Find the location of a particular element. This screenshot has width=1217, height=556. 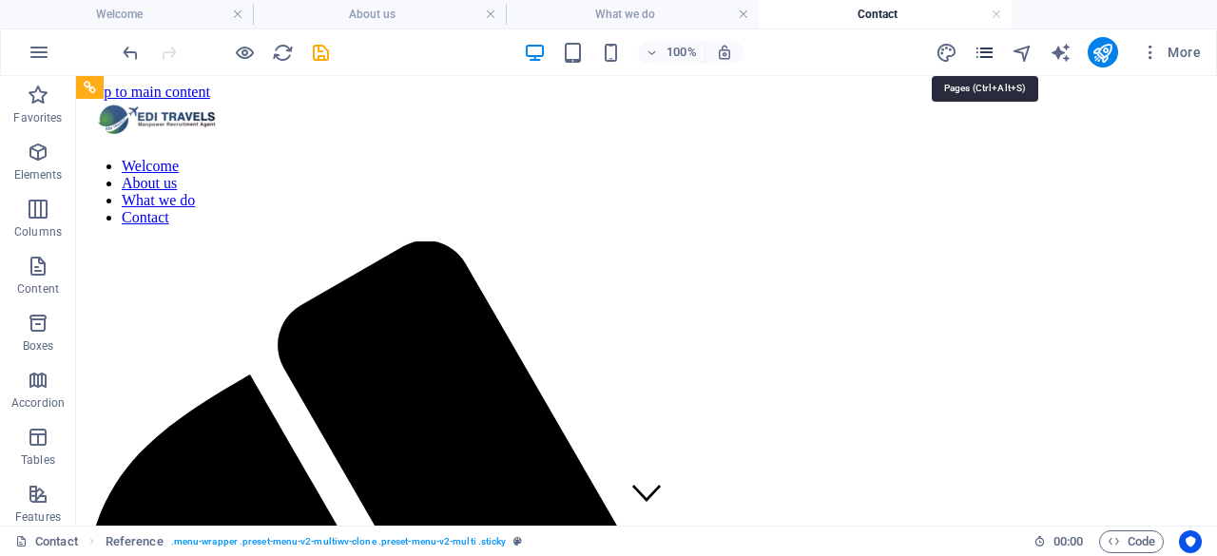

i: On resize automatically adjust zoom level to fit chosen device. is located at coordinates (724, 52).